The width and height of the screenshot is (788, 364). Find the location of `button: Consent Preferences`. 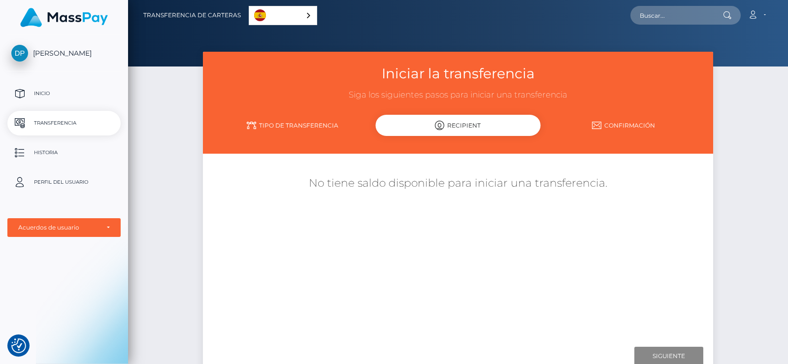

button: Consent Preferences is located at coordinates (19, 346).